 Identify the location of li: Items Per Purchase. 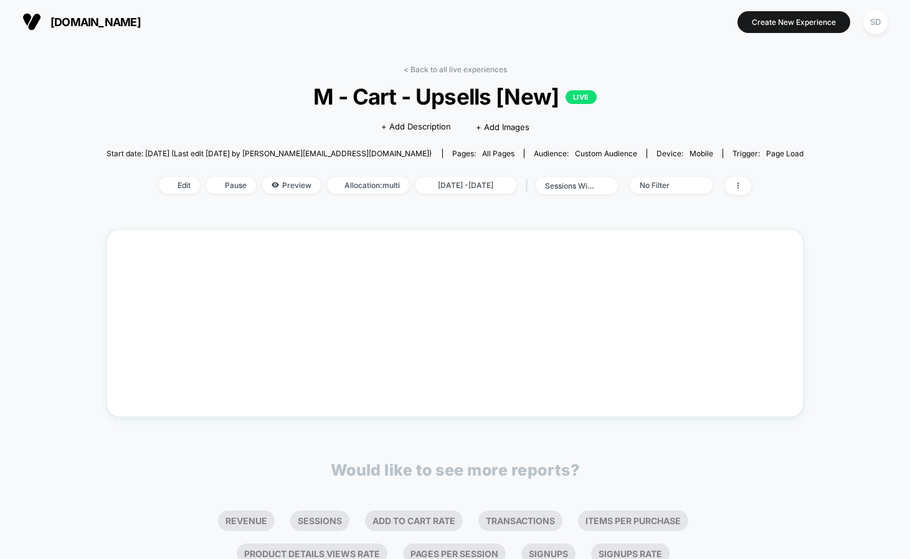
(633, 521).